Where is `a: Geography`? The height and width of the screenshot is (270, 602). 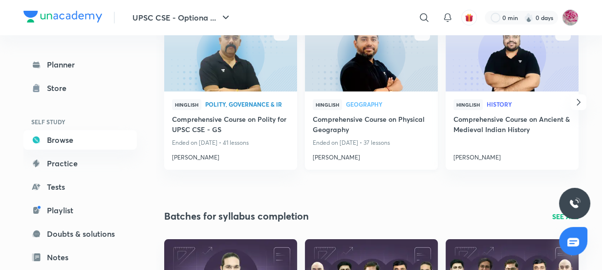
a: Geography is located at coordinates (388, 105).